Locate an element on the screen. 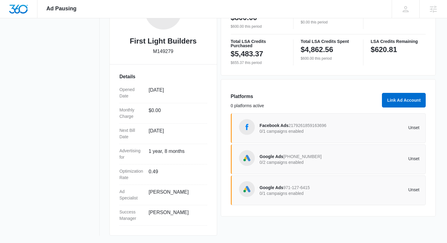 The width and height of the screenshot is (447, 243). h3: Details is located at coordinates (163, 77).